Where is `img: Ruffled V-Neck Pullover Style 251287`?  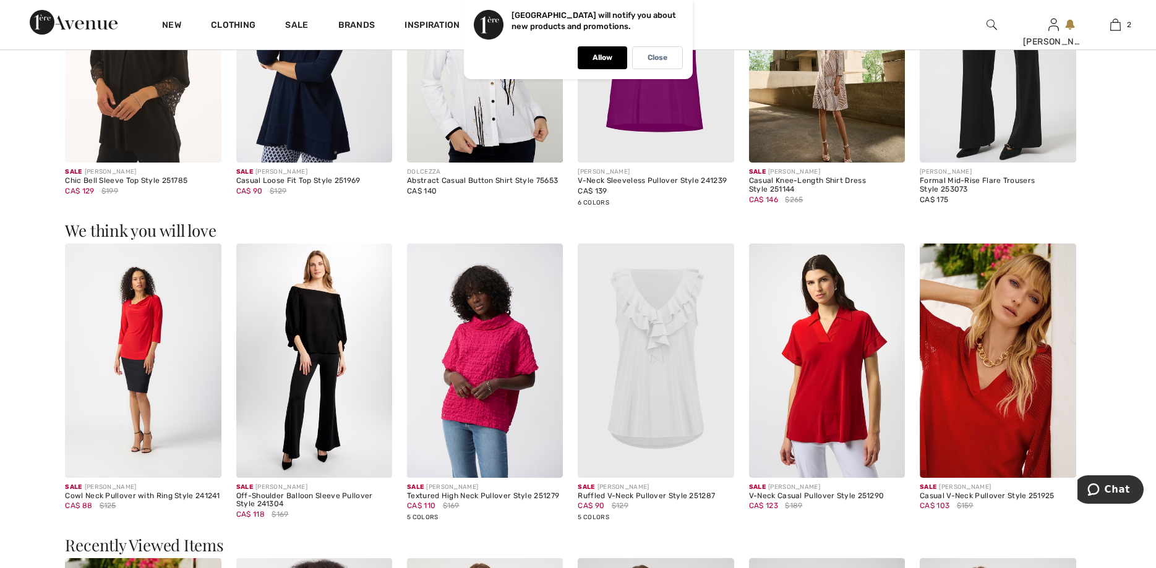
img: Ruffled V-Neck Pullover Style 251287 is located at coordinates (655, 360).